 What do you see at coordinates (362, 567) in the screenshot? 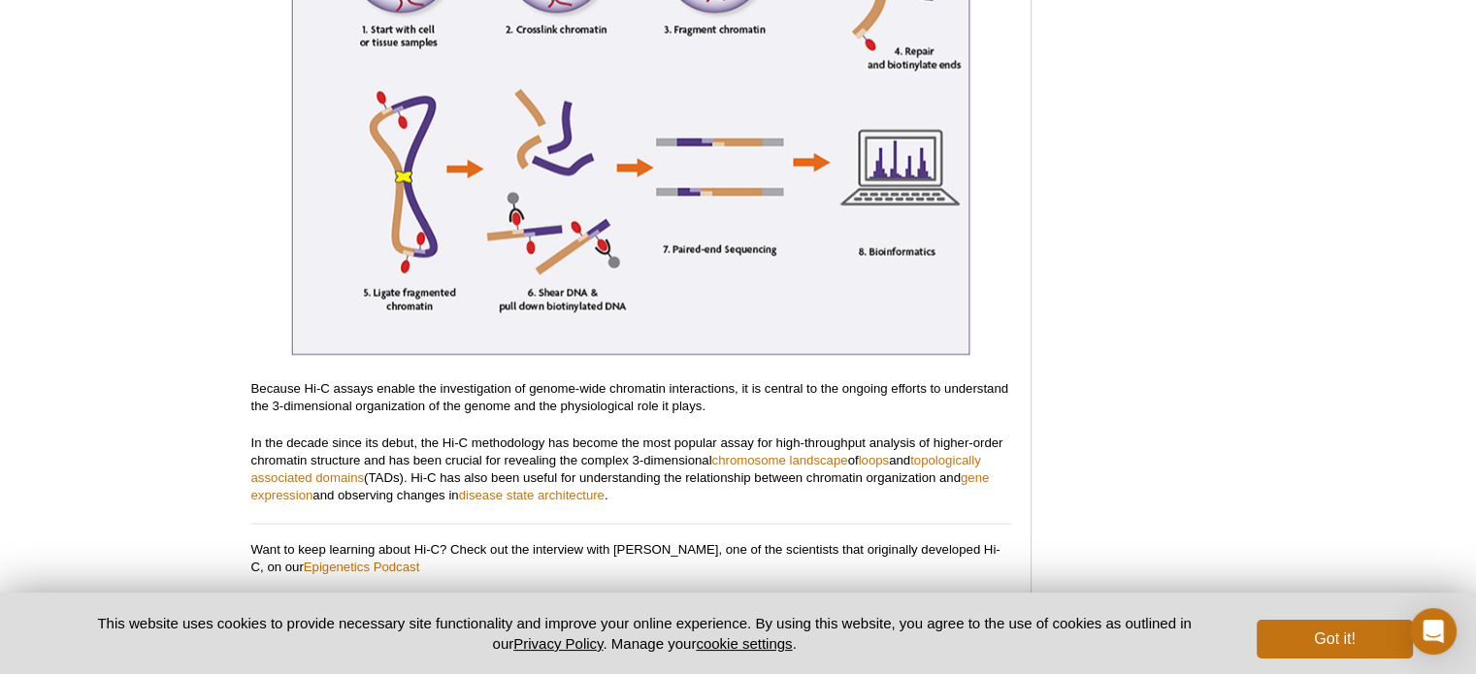
I see `a: Epigenetics Podcast` at bounding box center [362, 567].